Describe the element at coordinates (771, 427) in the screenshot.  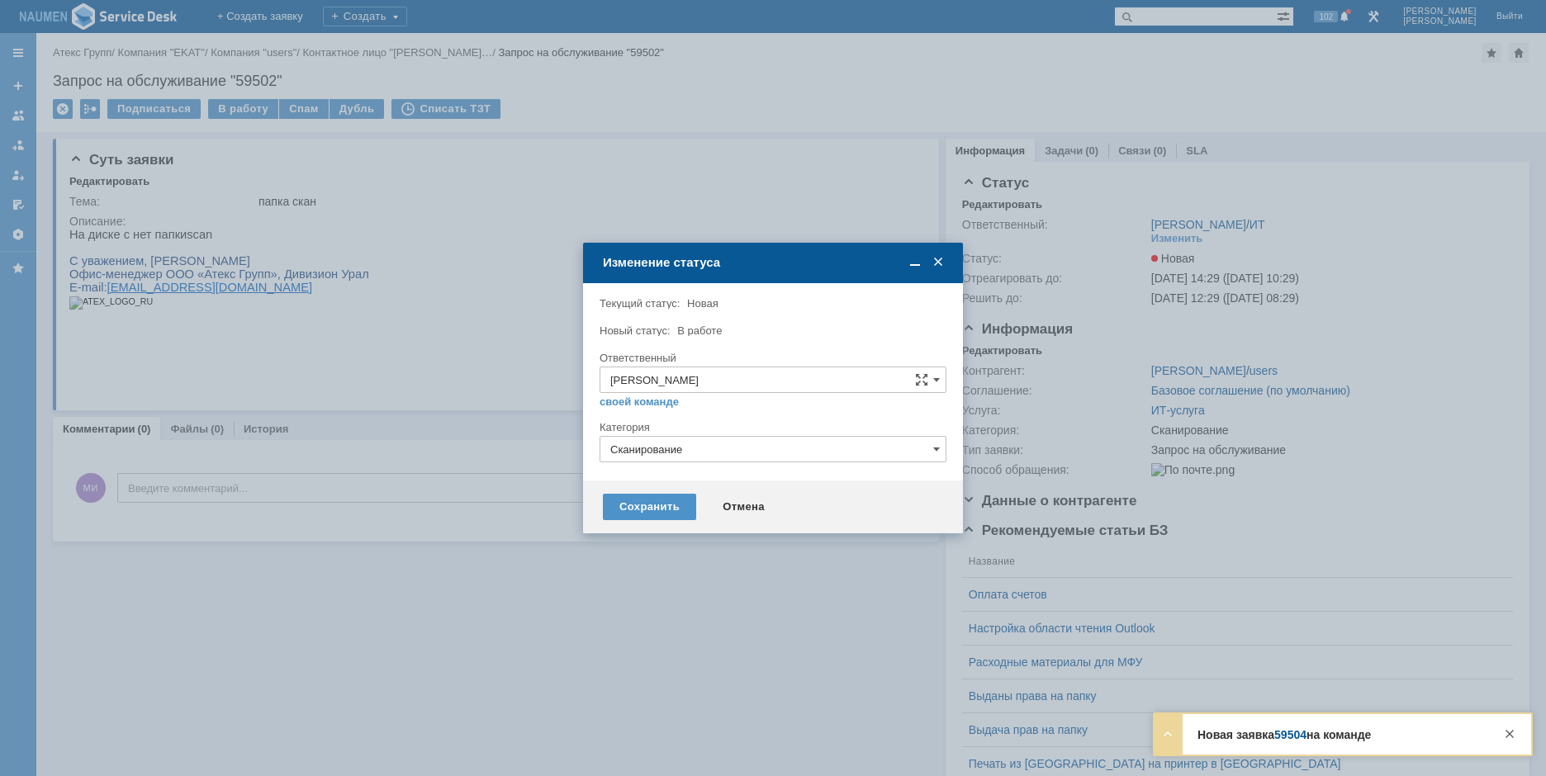
I see `div: Категория` at that location.